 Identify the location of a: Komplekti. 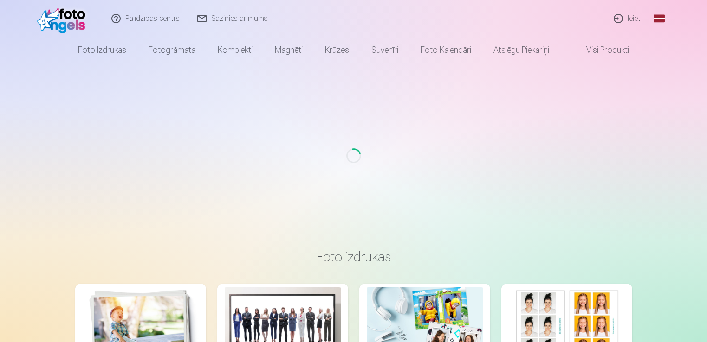
(235, 50).